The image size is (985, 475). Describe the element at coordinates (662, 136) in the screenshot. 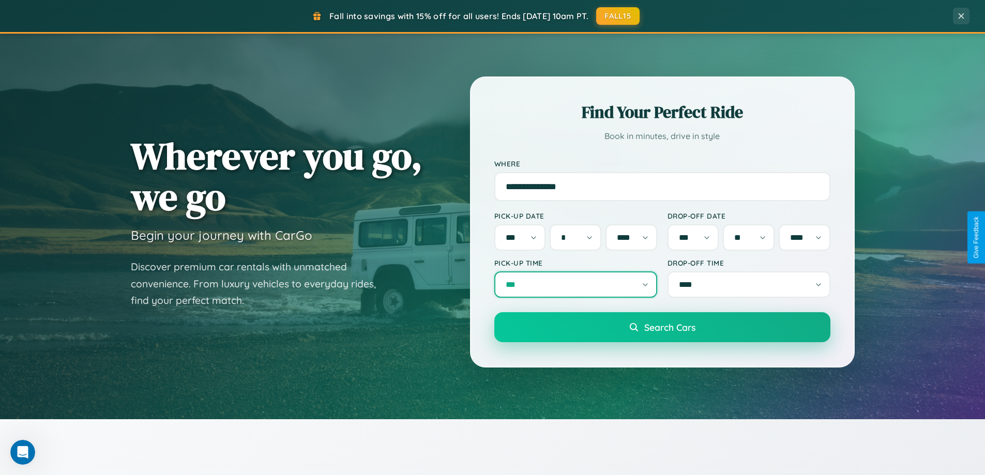

I see `p: Book in minutes, drive in style` at that location.